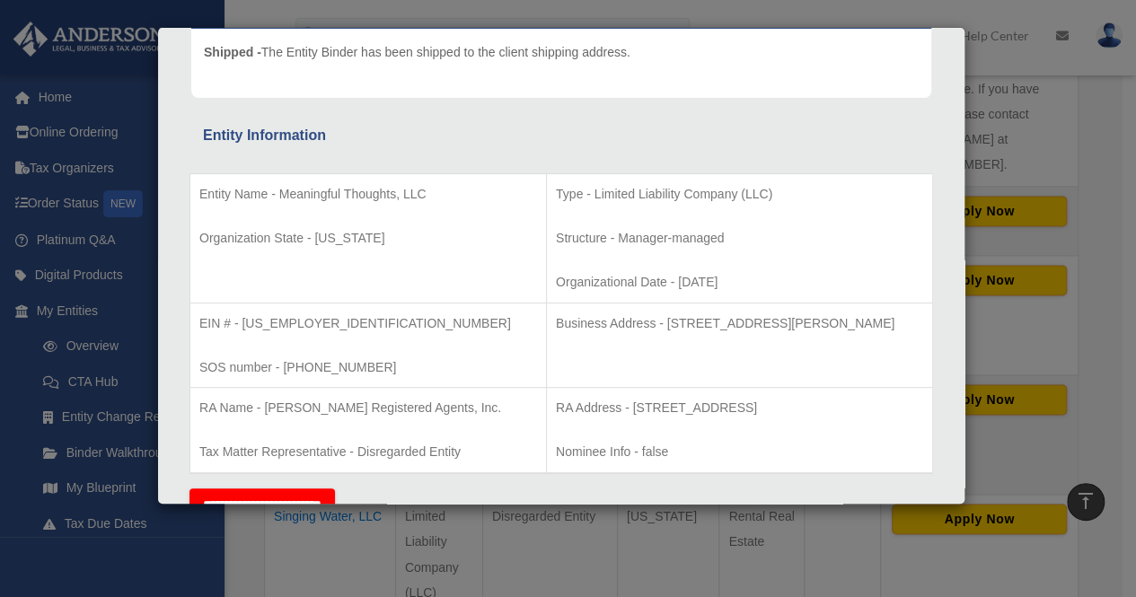  What do you see at coordinates (739, 194) in the screenshot?
I see `p: Type - Limited Liability Company (LLC)` at bounding box center [739, 194].